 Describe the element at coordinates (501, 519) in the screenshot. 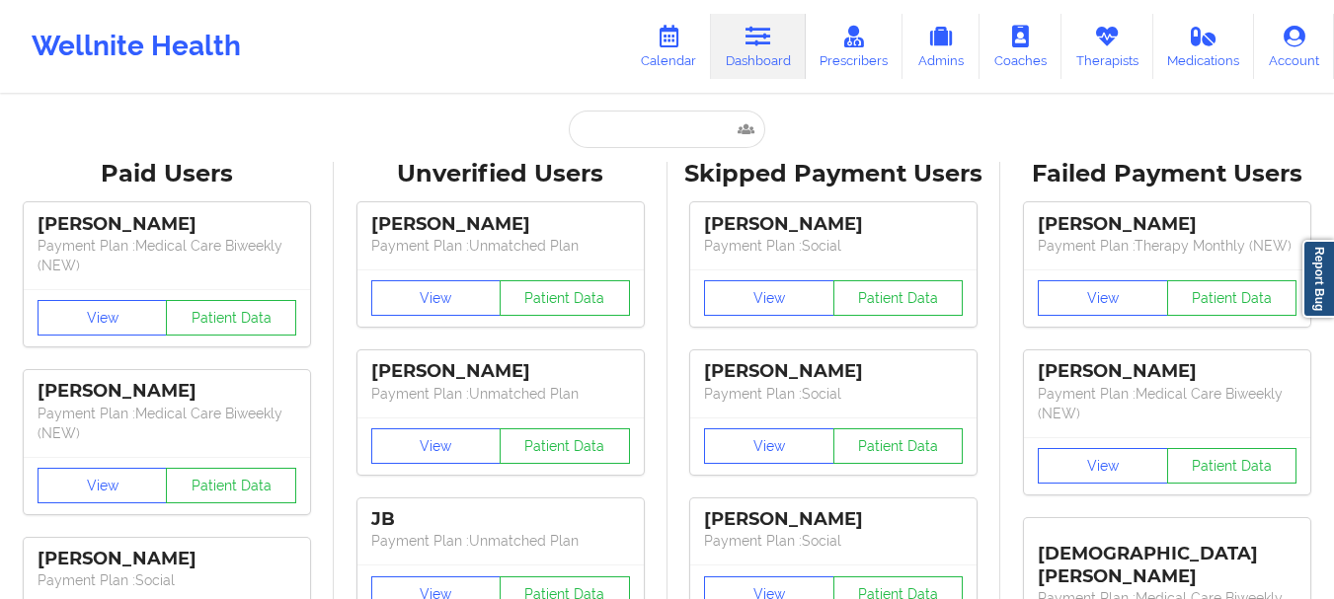

I see `div: JB` at that location.